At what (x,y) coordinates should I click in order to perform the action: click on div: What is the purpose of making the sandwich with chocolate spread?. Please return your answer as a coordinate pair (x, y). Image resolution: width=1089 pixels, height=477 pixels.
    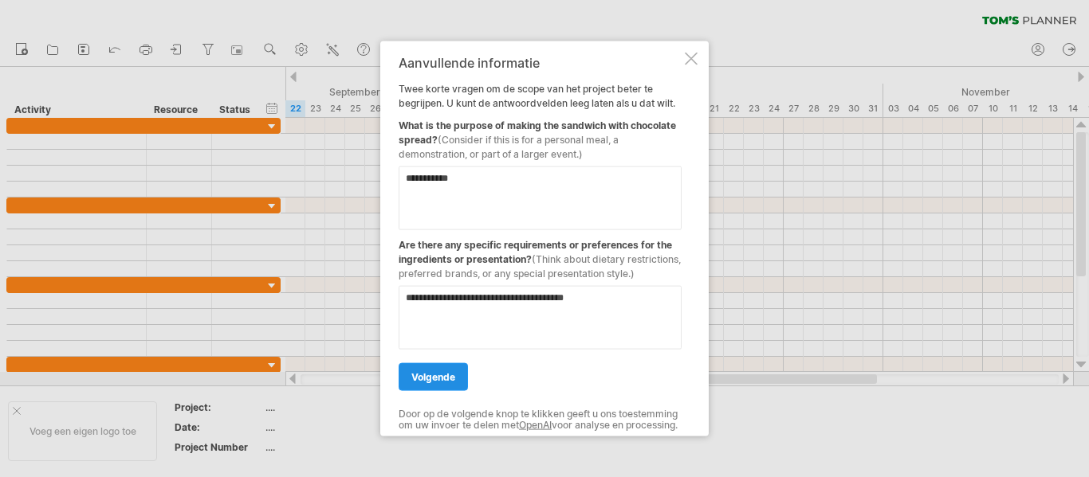
    Looking at the image, I should click on (540, 135).